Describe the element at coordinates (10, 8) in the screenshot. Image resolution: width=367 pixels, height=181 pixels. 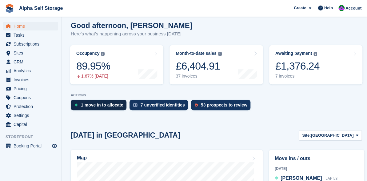
I see `img: stora-icon-8386f47178a22dfd0bd8f6a31ec36ba5ce8667c1dd55bd0f319d3a0aa187defe.svg` at that location.